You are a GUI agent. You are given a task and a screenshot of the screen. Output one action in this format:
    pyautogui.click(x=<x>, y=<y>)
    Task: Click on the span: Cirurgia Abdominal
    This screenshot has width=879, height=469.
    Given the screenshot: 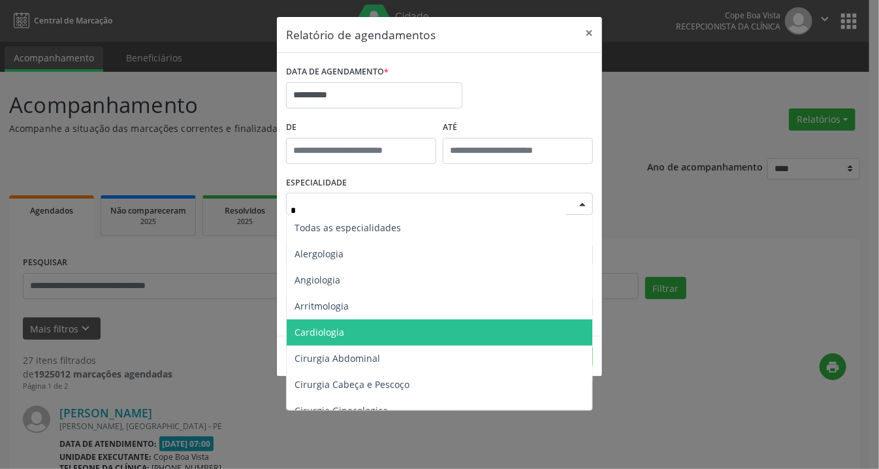 What is the action you would take?
    pyautogui.click(x=337, y=358)
    